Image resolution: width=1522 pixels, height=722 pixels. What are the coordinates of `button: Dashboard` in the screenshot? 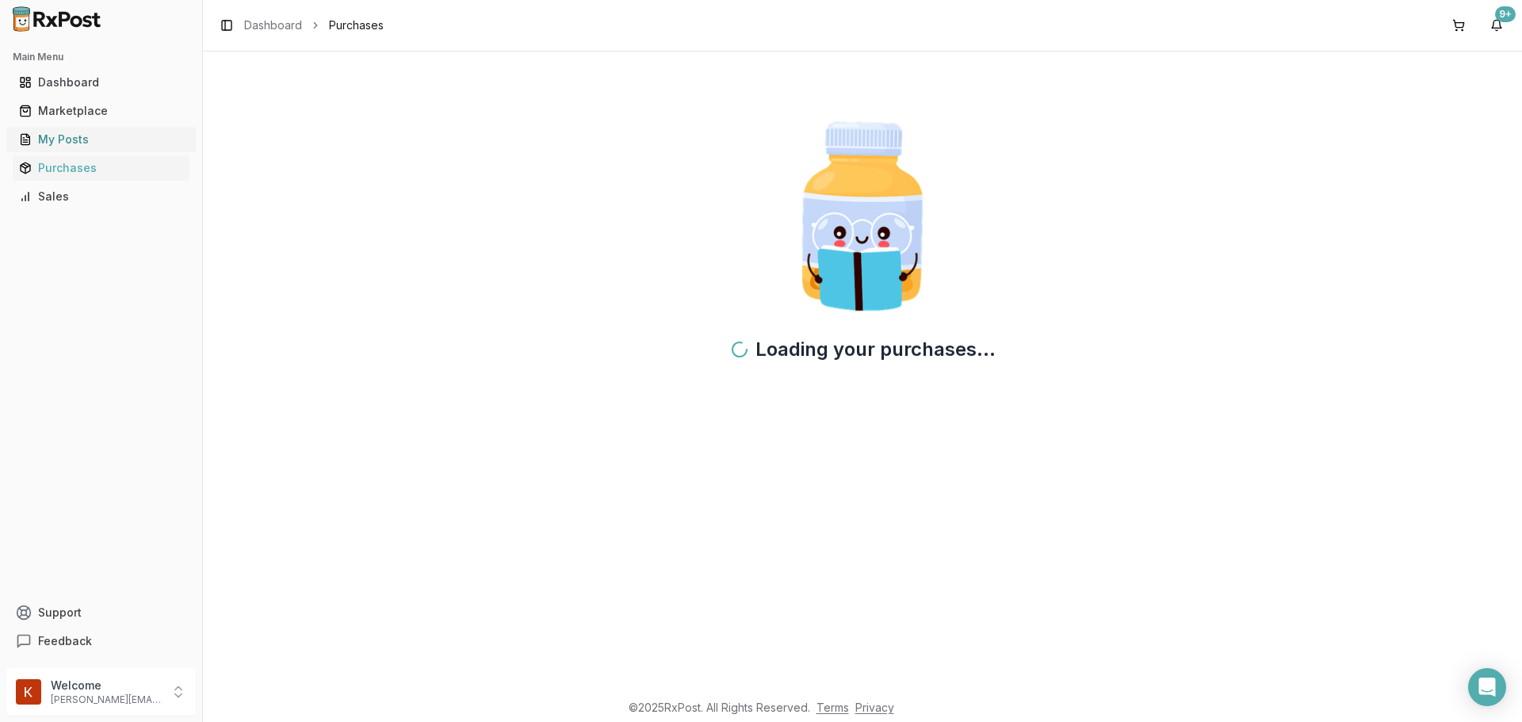 It's located at (101, 82).